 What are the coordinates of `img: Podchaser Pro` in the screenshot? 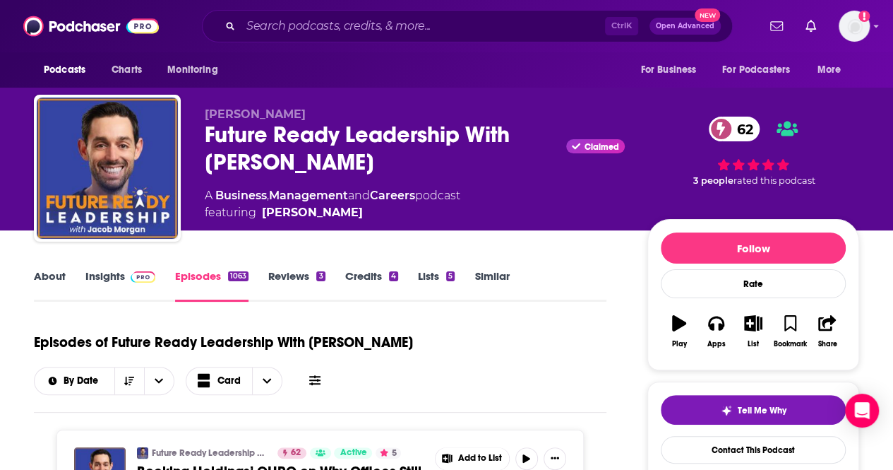 It's located at (143, 277).